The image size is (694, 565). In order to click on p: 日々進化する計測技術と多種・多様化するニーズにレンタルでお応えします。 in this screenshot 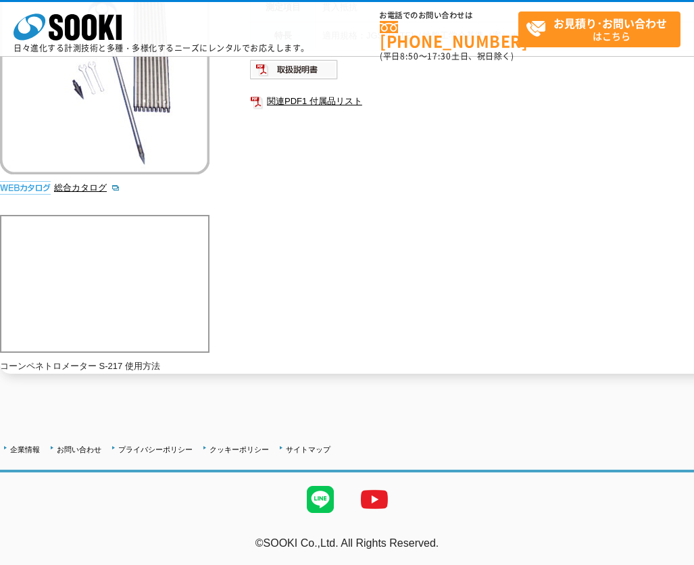, I will do `click(162, 48)`.